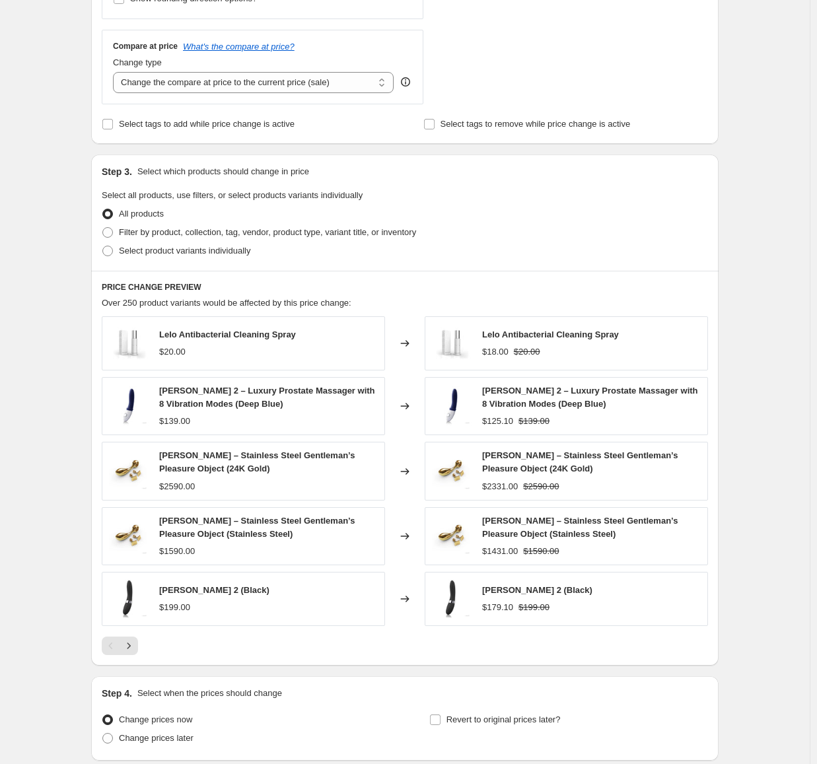 This screenshot has height=764, width=817. I want to click on div: $18.00, so click(495, 352).